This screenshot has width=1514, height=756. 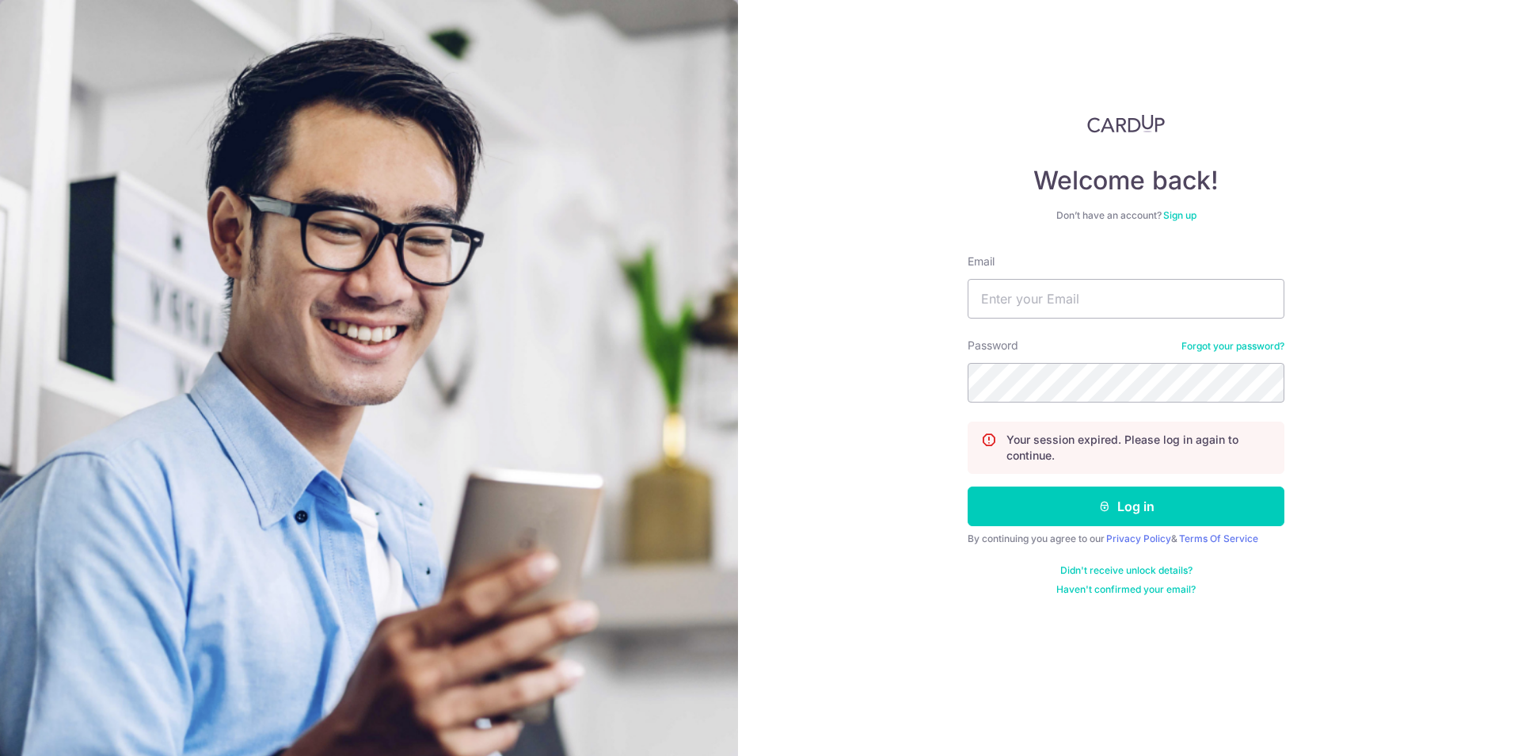 I want to click on a: Privacy Policy, so click(x=1139, y=538).